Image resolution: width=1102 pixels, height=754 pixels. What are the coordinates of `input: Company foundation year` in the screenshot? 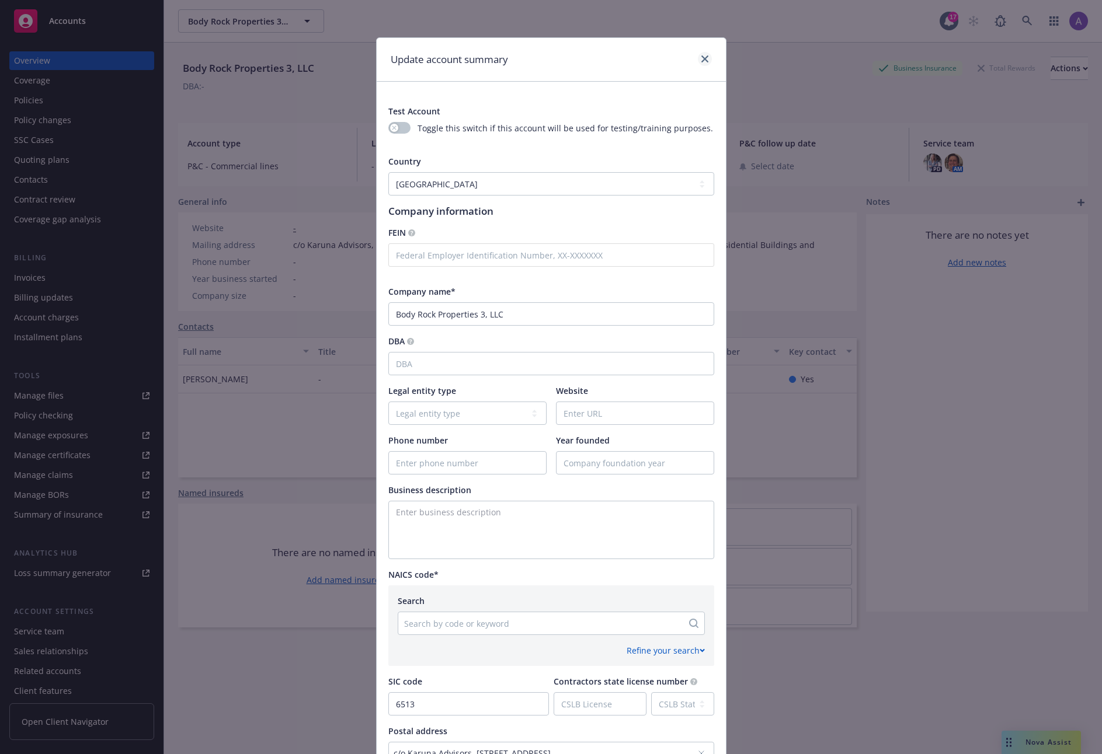 It's located at (635, 463).